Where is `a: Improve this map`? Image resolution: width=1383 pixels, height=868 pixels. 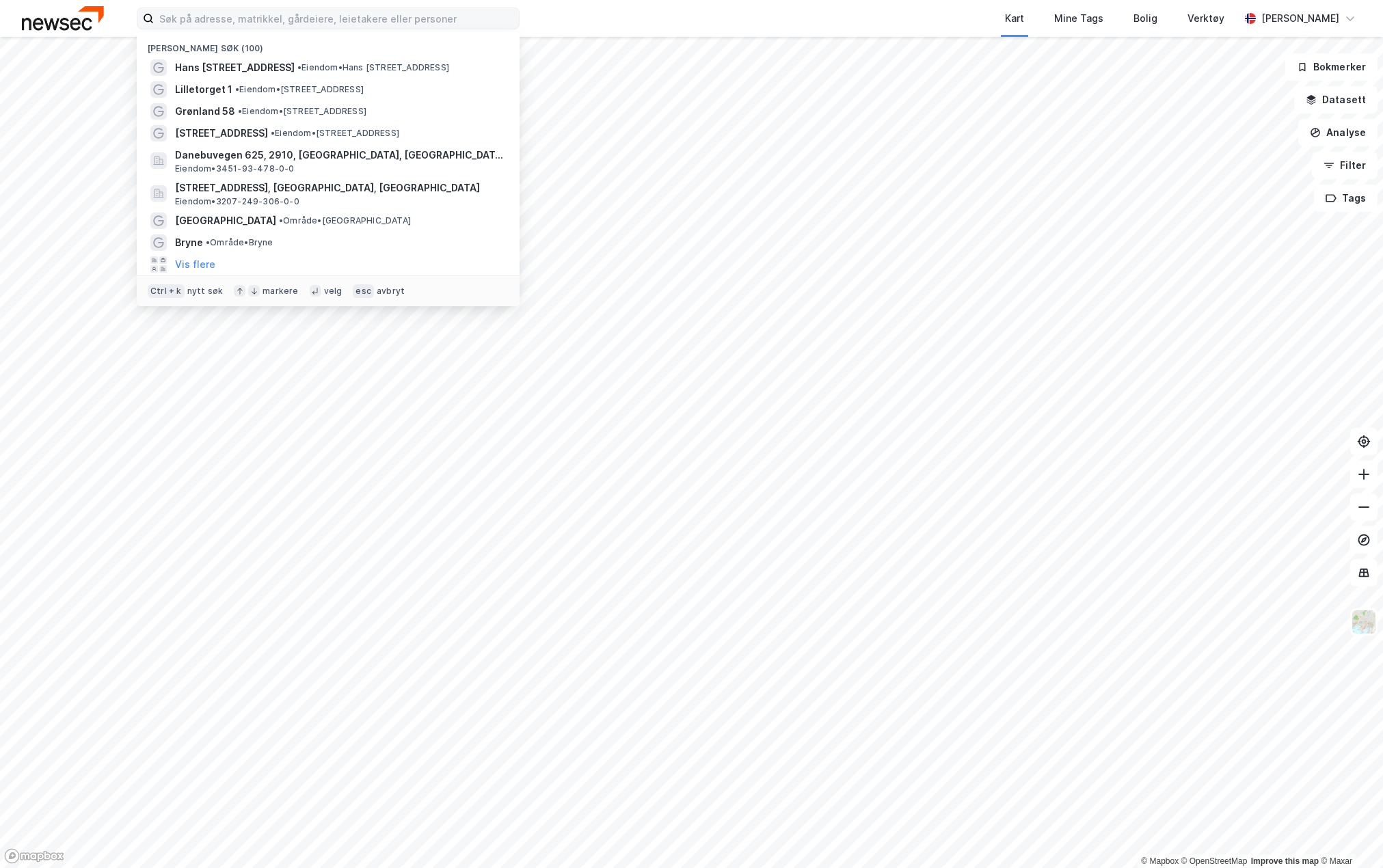
a: Improve this map is located at coordinates (1285, 861).